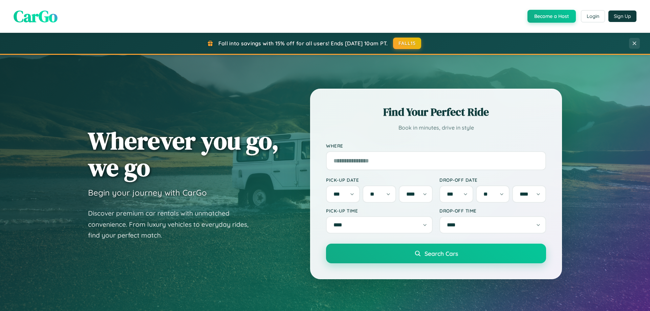 Image resolution: width=650 pixels, height=311 pixels. Describe the element at coordinates (436, 128) in the screenshot. I see `p: Book in minutes, drive in style` at that location.